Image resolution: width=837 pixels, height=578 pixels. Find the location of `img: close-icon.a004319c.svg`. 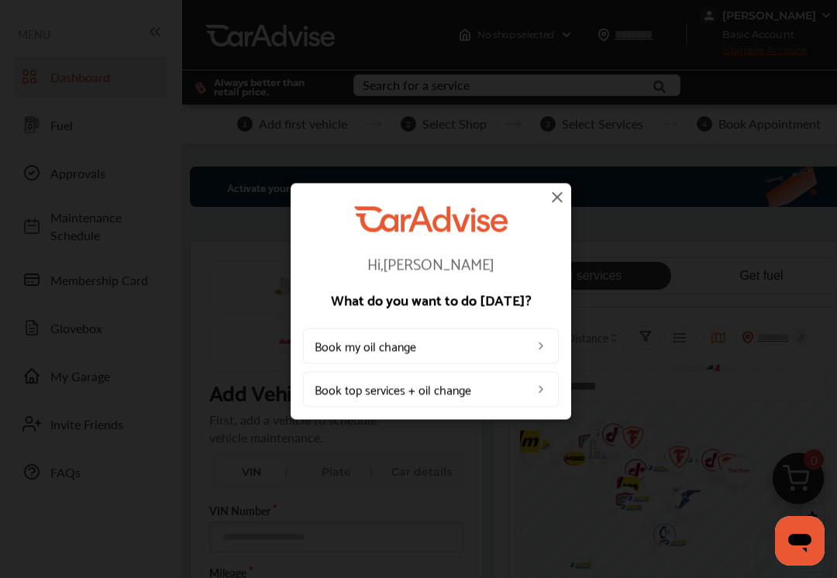

img: close-icon.a004319c.svg is located at coordinates (558, 197).